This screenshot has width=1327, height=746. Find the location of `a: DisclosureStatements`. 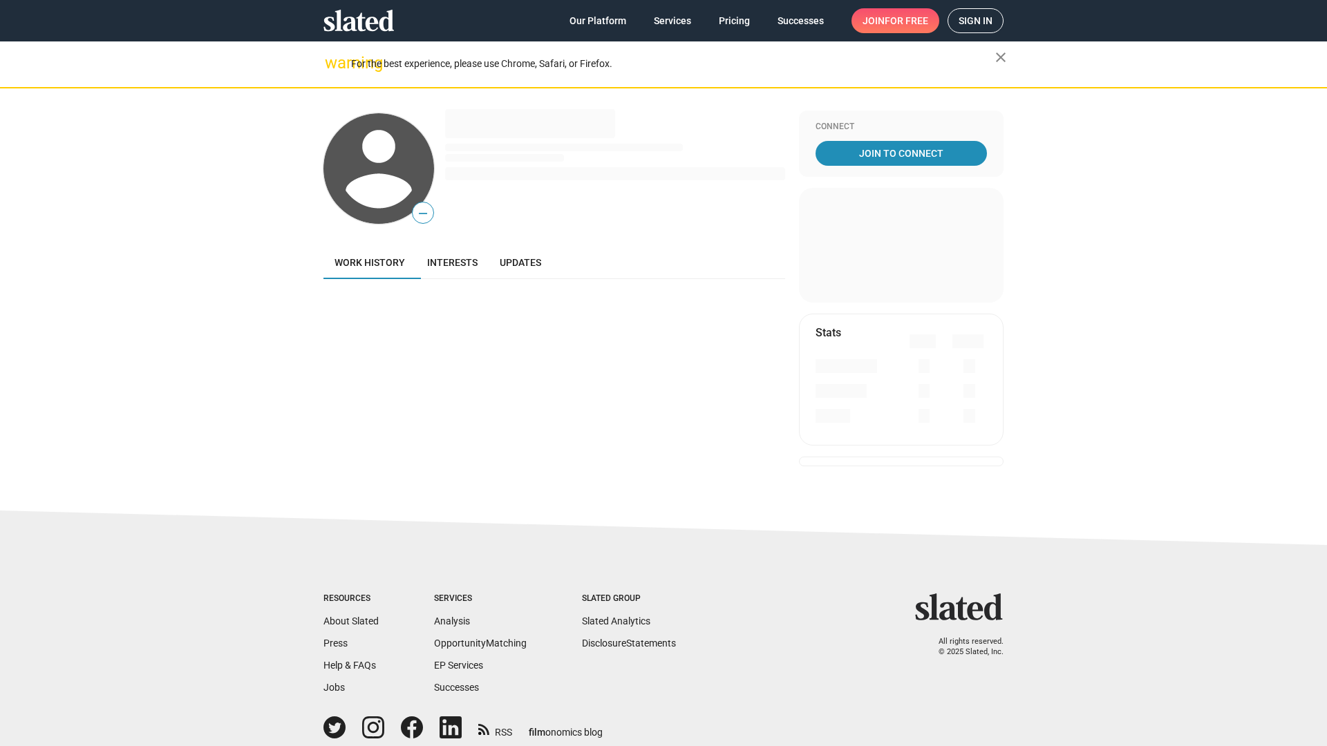

a: DisclosureStatements is located at coordinates (629, 643).